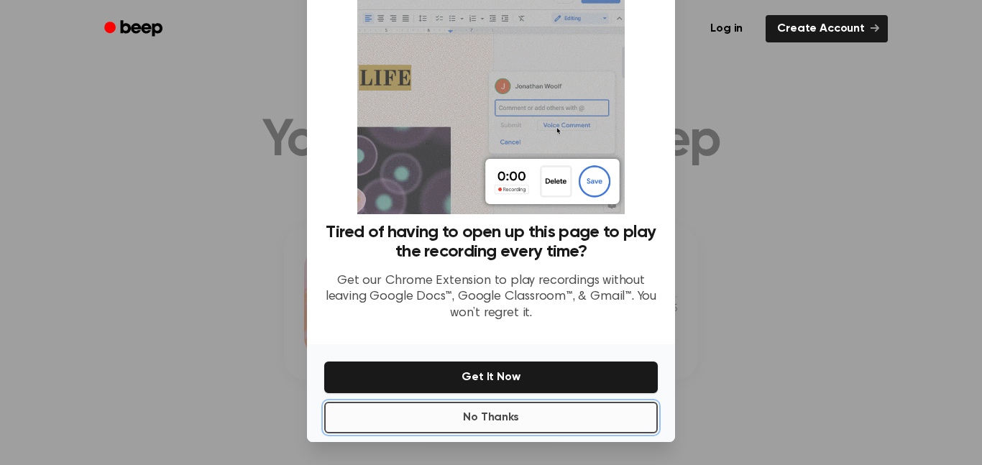 The height and width of the screenshot is (465, 982). Describe the element at coordinates (826, 29) in the screenshot. I see `a: Create Account` at that location.